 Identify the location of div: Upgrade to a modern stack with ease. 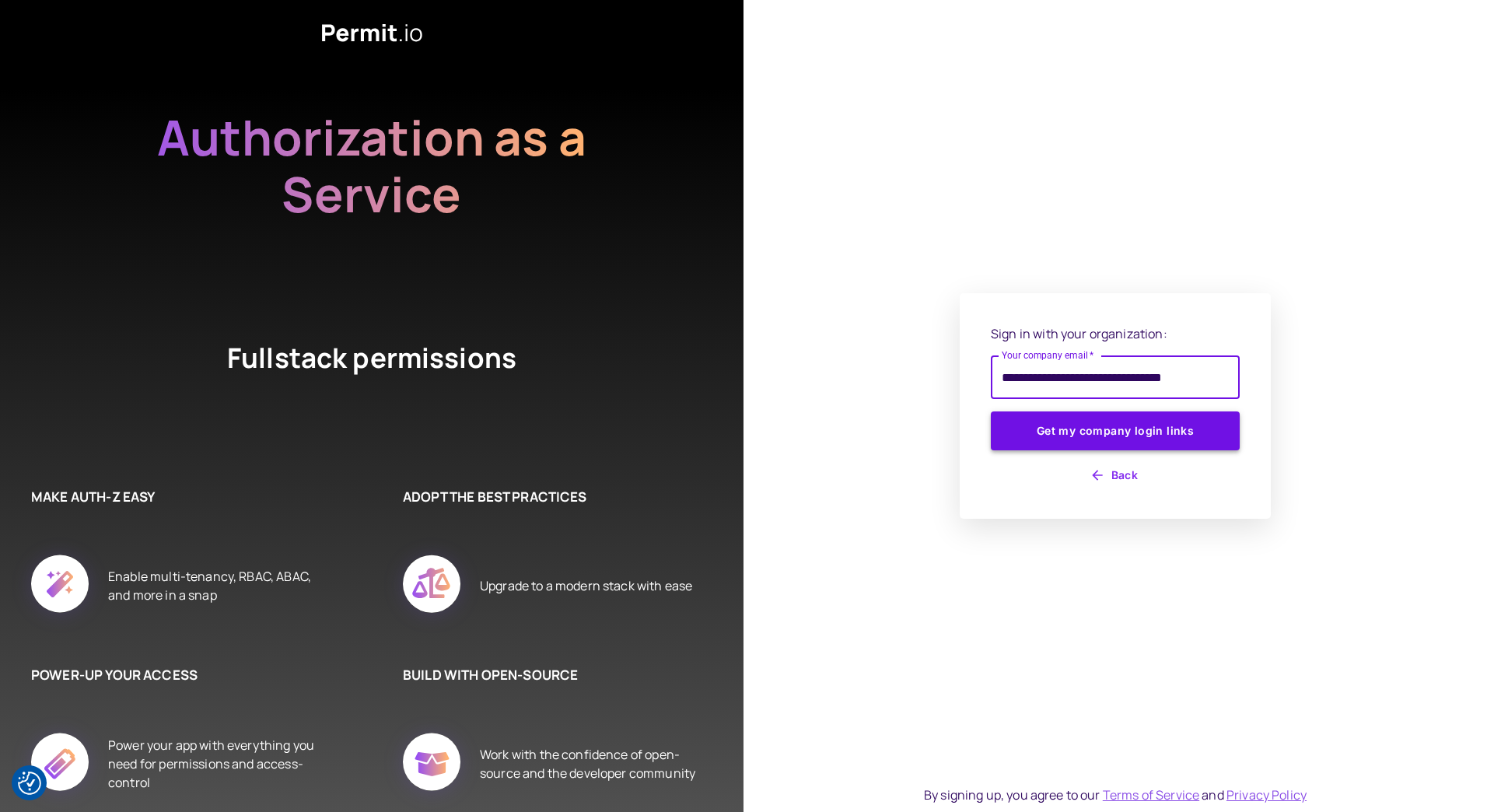
(586, 586).